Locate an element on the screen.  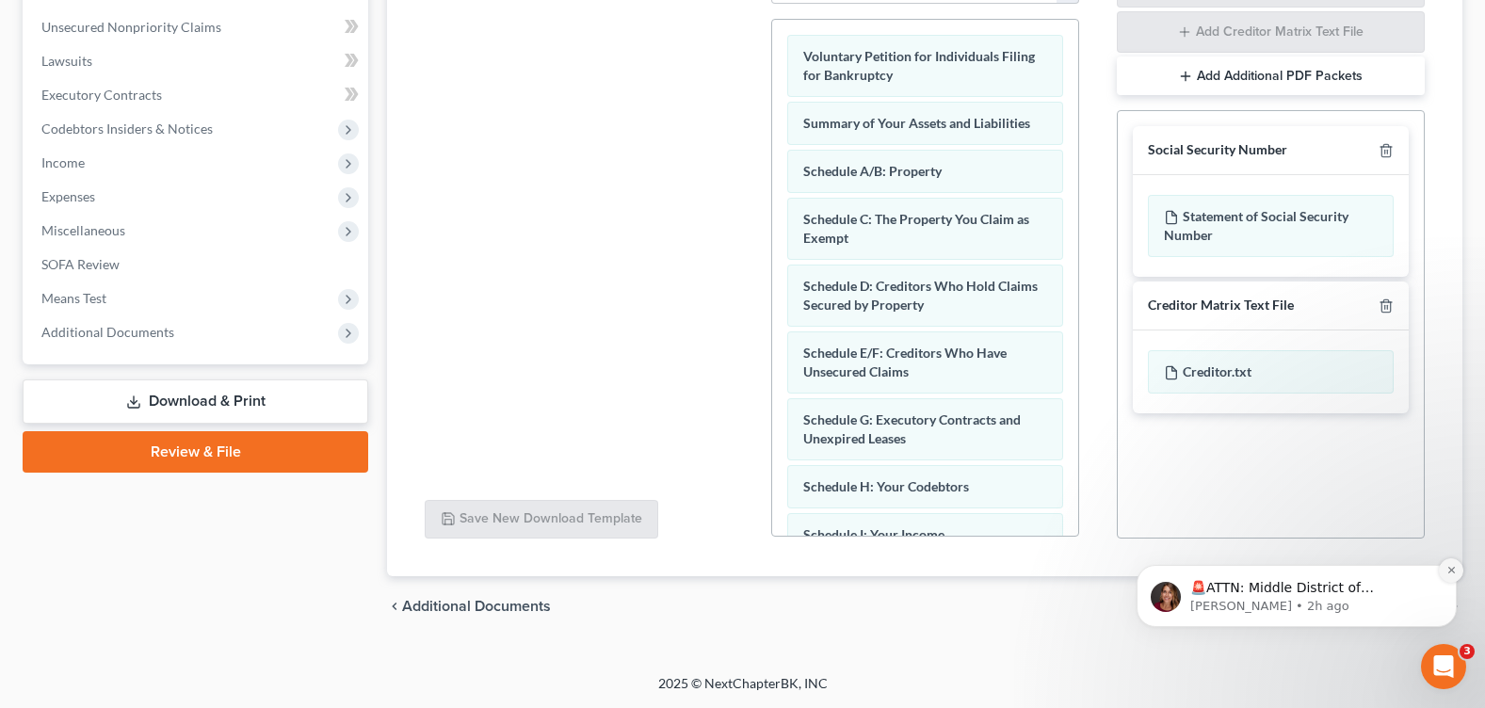
a: Lawsuits is located at coordinates (197, 61).